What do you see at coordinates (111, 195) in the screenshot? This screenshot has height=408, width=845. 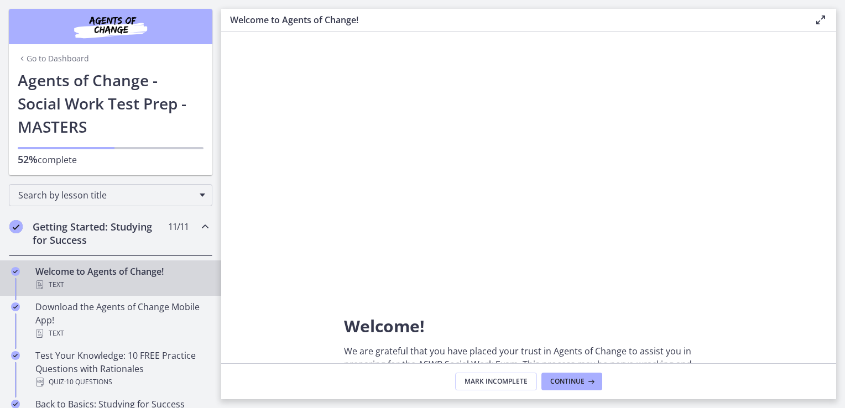 I see `div: Search by lesson title` at bounding box center [111, 195].